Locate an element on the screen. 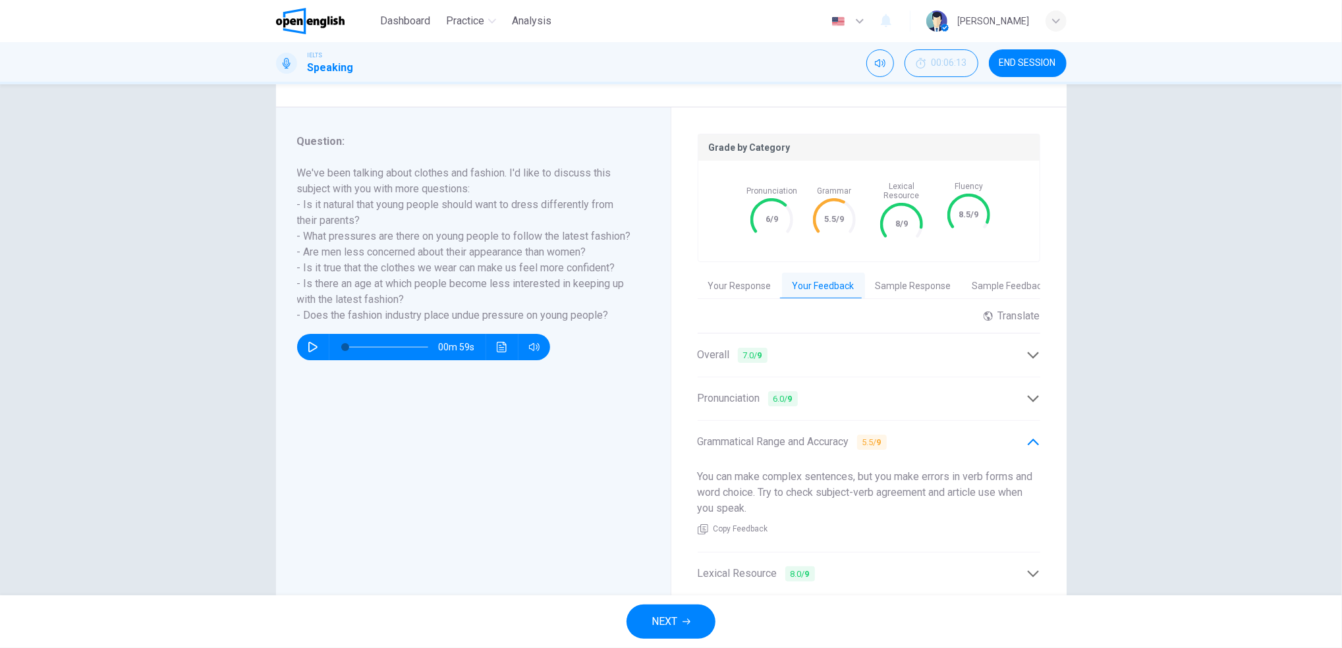 Image resolution: width=1342 pixels, height=648 pixels. span: You can make complex sentences, but you make errors in verb forms and word choice. Try to check s... is located at coordinates (865, 492).